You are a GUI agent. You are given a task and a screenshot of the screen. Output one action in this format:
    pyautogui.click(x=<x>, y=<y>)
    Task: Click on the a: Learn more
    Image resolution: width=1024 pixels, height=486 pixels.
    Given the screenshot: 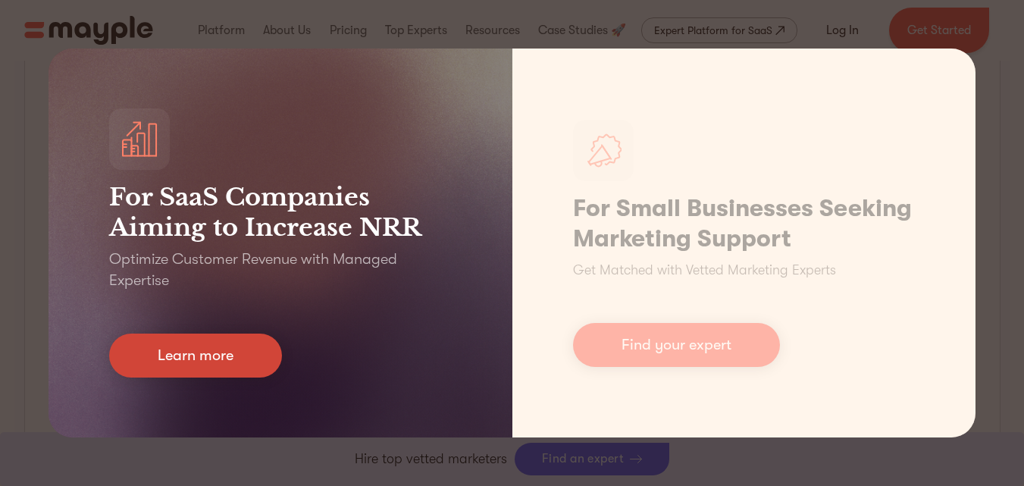 What is the action you would take?
    pyautogui.click(x=196, y=356)
    